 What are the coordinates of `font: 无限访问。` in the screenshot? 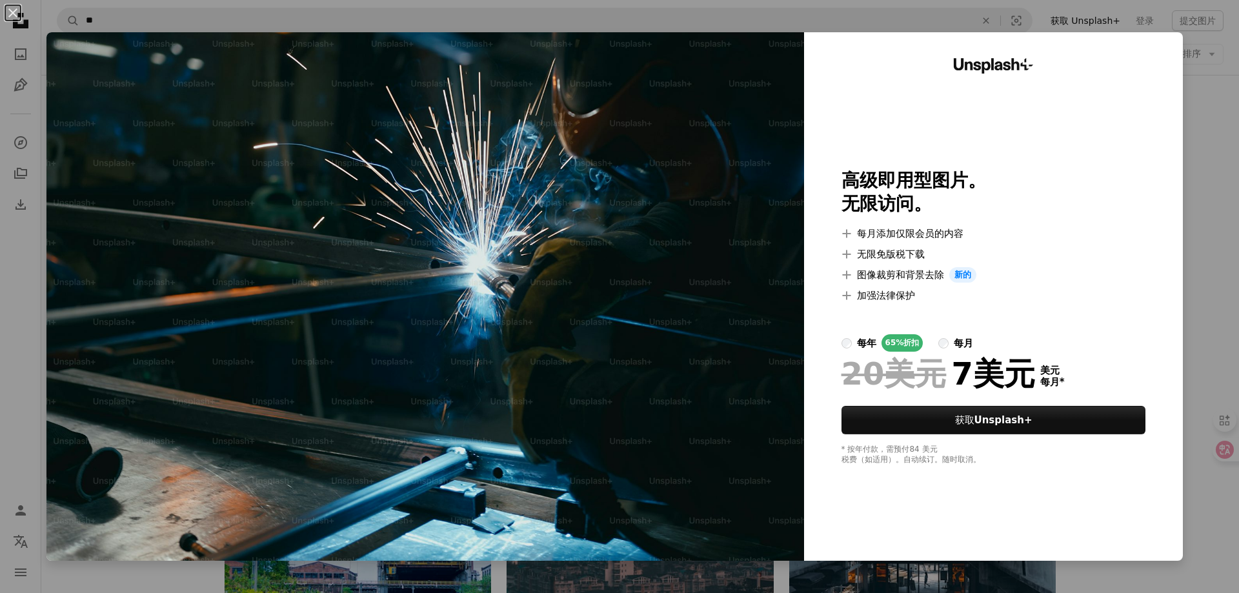 It's located at (886, 203).